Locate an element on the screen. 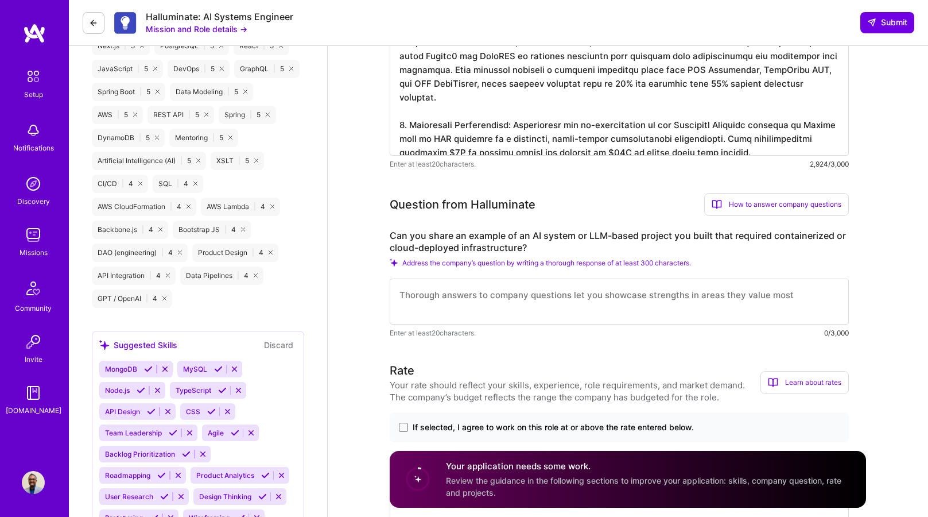 The width and height of the screenshot is (928, 517). a: User Avatar is located at coordinates (33, 482).